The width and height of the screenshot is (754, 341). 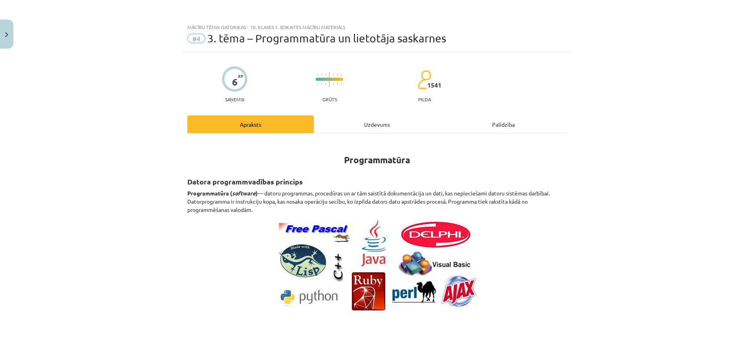 What do you see at coordinates (504, 124) in the screenshot?
I see `div: Palīdzība` at bounding box center [504, 124].